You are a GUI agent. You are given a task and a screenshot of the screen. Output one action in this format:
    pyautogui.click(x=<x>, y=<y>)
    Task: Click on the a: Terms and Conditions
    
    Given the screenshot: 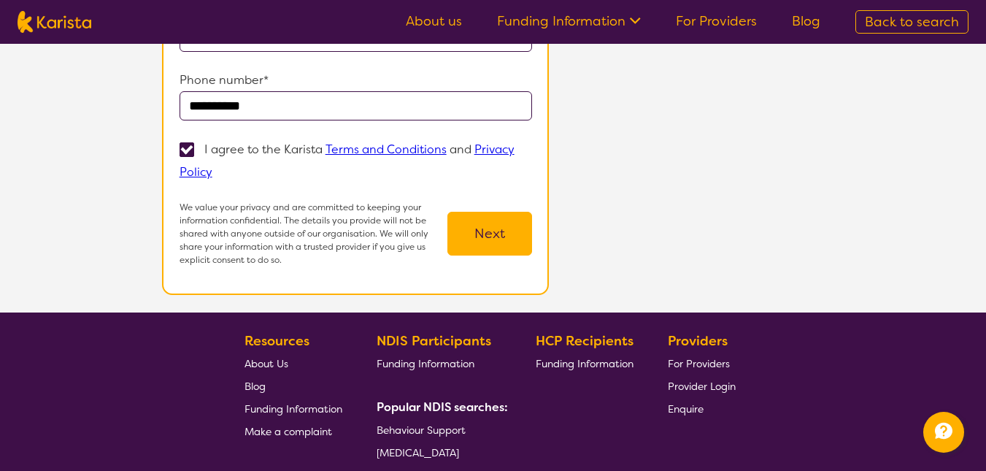 What is the action you would take?
    pyautogui.click(x=386, y=149)
    